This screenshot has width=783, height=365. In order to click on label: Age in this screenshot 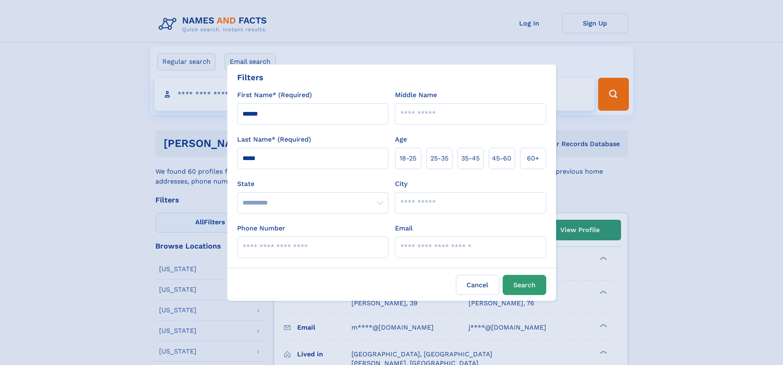, I will do `click(401, 139)`.